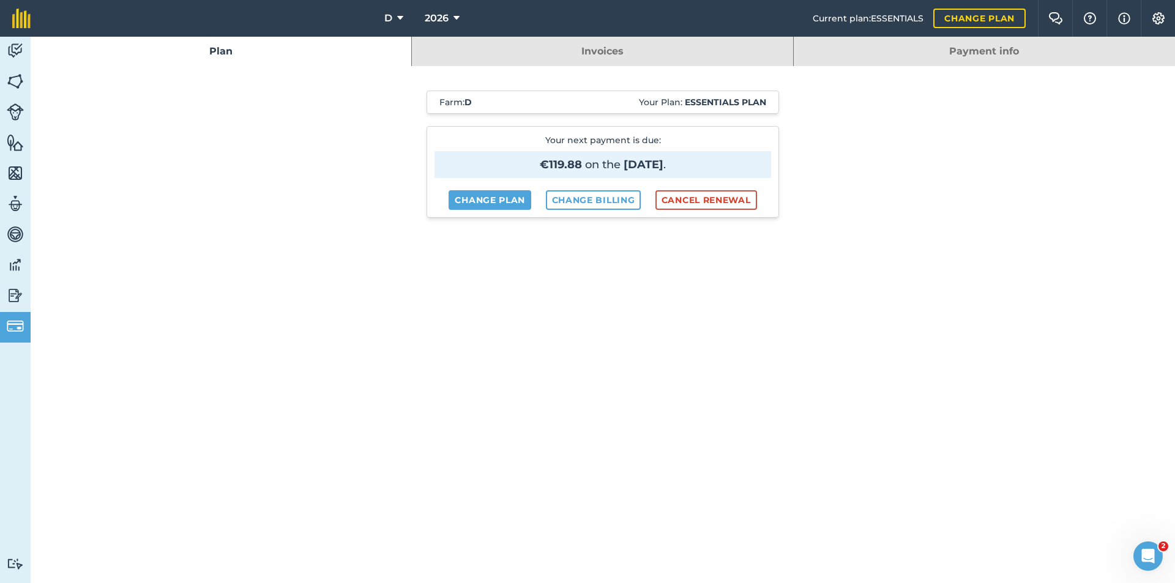 The width and height of the screenshot is (1175, 583). What do you see at coordinates (603, 165) in the screenshot?
I see `span: on the .` at bounding box center [603, 165].